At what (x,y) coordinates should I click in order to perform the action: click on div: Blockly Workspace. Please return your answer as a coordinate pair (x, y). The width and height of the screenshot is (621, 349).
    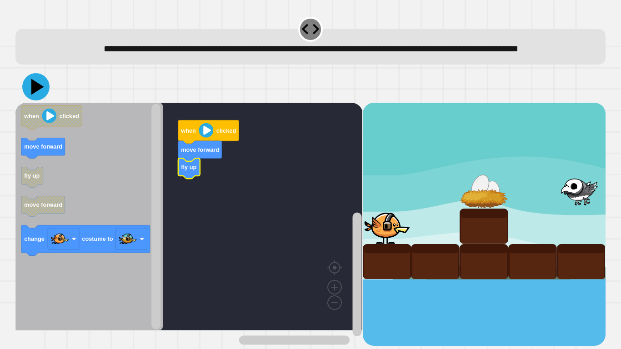
    Looking at the image, I should click on (189, 224).